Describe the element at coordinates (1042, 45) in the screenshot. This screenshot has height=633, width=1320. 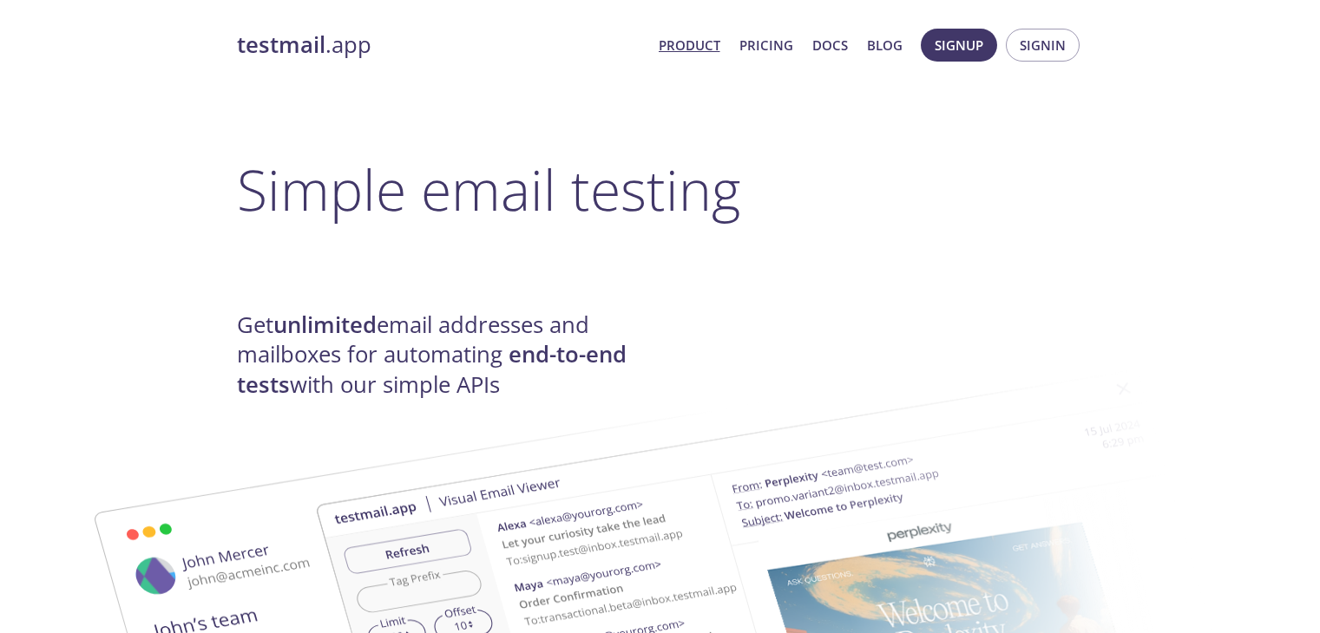
I see `button: Signin` at that location.